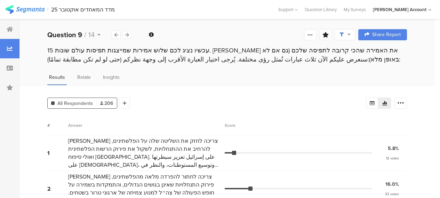 The height and width of the screenshot is (198, 440). I want to click on span: All Respondents, so click(75, 103).